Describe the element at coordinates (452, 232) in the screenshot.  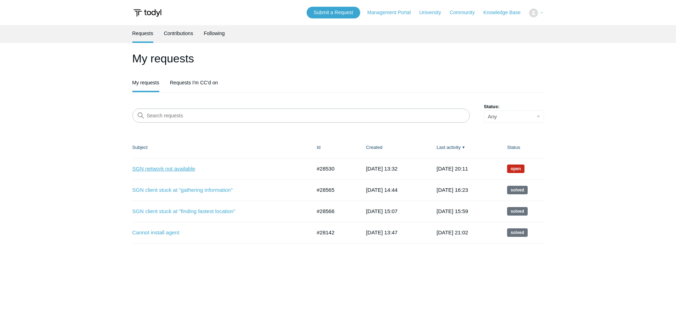
I see `time: 2025-09-25T21:02:10+00:00` at that location.